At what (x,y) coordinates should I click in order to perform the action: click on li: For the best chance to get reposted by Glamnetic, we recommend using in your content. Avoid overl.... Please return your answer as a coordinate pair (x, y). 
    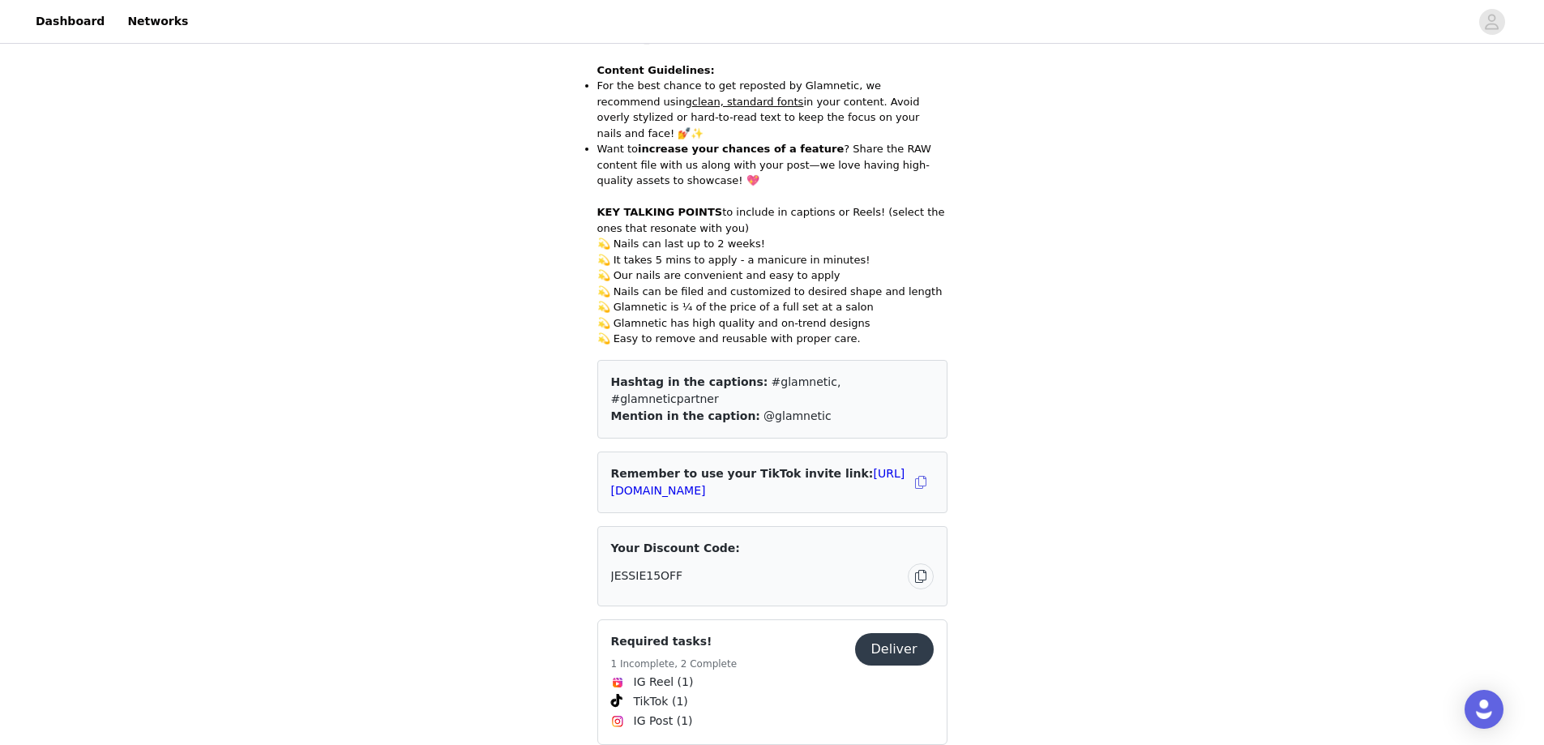
    Looking at the image, I should click on (773, 109).